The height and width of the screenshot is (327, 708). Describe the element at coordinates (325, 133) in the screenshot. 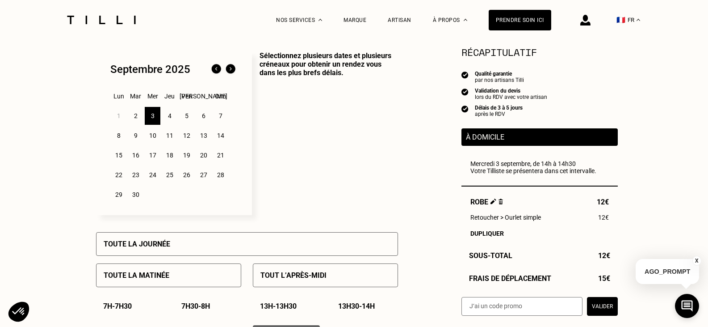

I see `p: Sélectionnez plusieurs dates et plusieurs créneaux pour obtenir un rendez vous dans les plus bref...` at that location.